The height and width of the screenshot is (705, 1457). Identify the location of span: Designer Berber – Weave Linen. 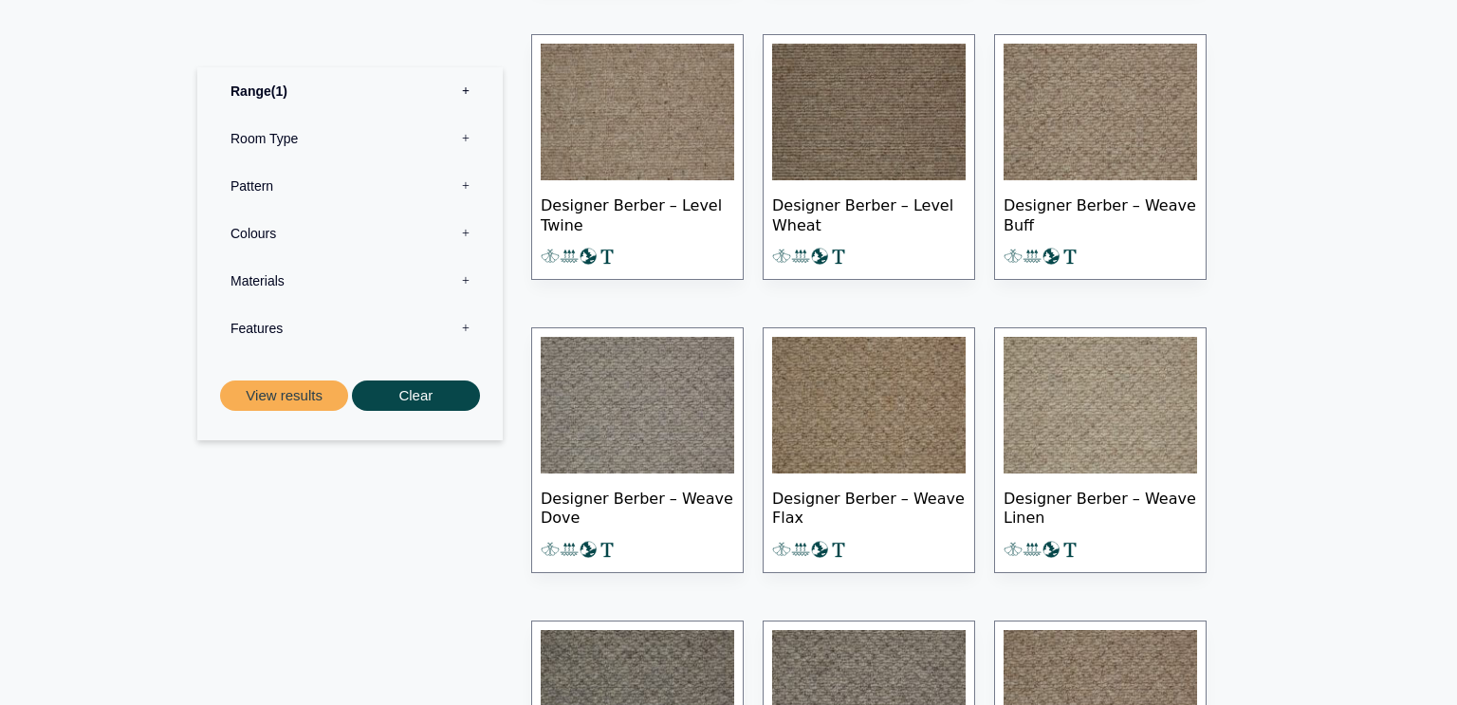
(1101, 507).